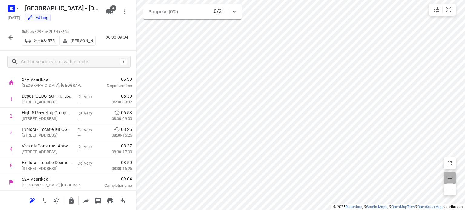  What do you see at coordinates (112, 86) in the screenshot?
I see `p: Departure time` at bounding box center [112, 86].